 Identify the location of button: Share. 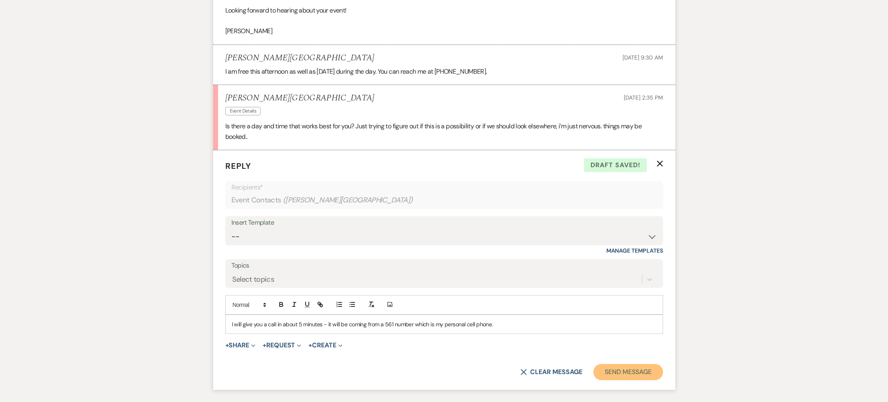
(240, 346).